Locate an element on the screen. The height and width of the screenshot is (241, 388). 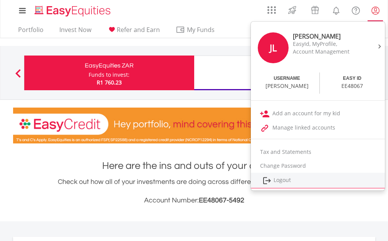
a: Refer and Earn is located at coordinates (133, 32).